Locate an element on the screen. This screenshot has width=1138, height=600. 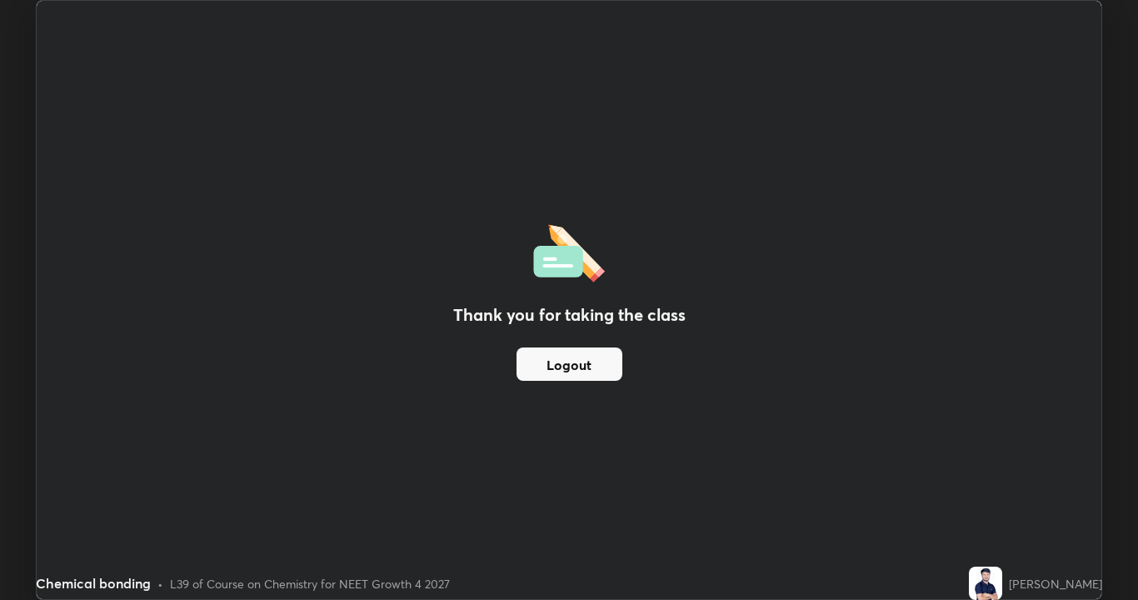
h2: Thank you for taking the class is located at coordinates (569, 315).